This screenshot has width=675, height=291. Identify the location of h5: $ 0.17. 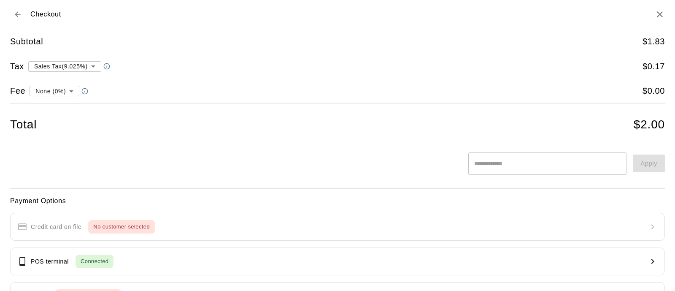
(653, 66).